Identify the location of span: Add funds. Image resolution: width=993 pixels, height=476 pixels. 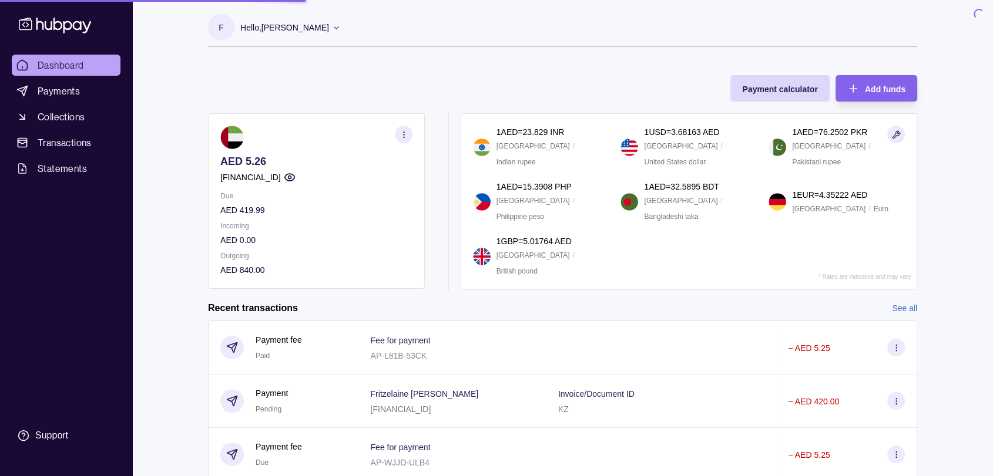
(885, 89).